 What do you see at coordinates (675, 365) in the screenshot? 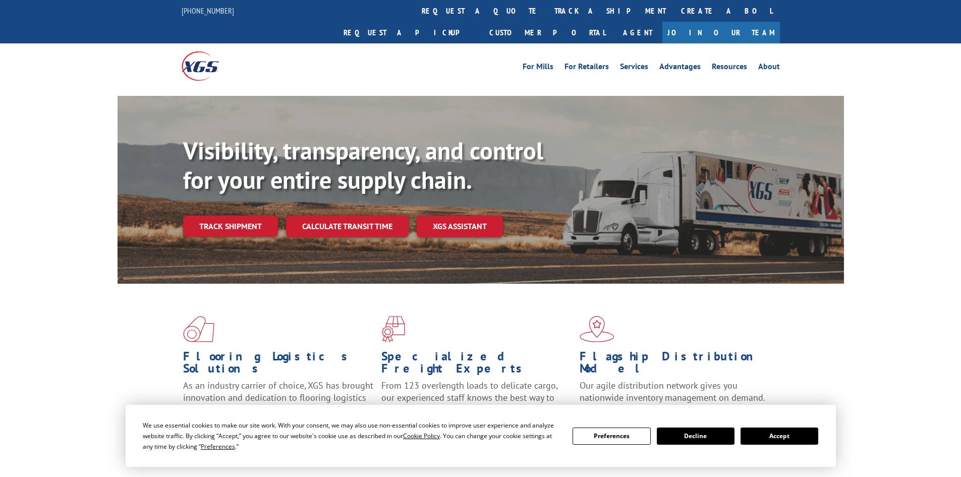
I see `h1: Flagship Distribution Model` at bounding box center [675, 365].